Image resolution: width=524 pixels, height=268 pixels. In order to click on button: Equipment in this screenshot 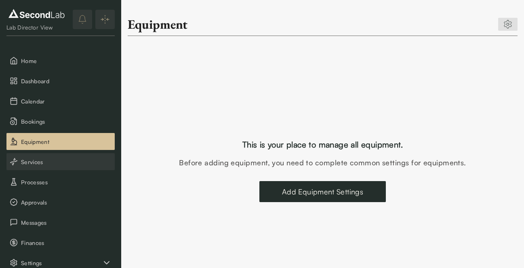, I will do `click(61, 142)`.